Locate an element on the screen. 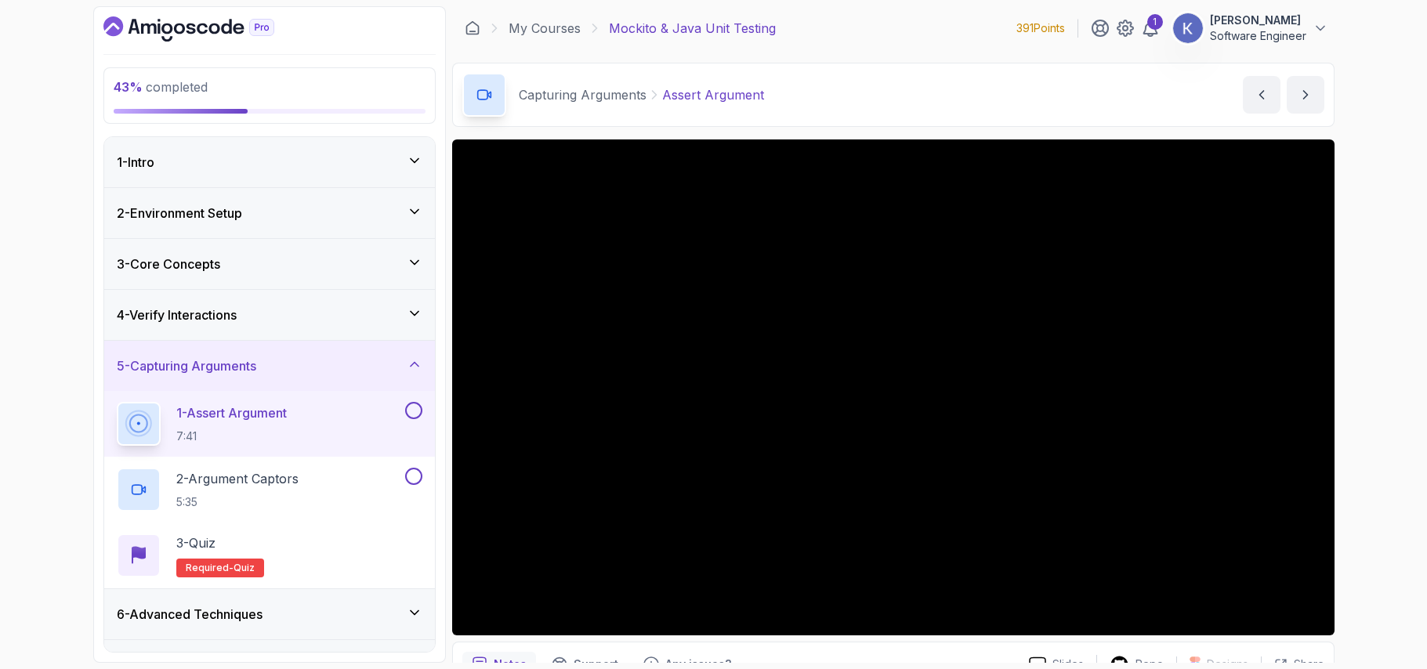  button: 6-Advanced Techniques is located at coordinates (270, 614).